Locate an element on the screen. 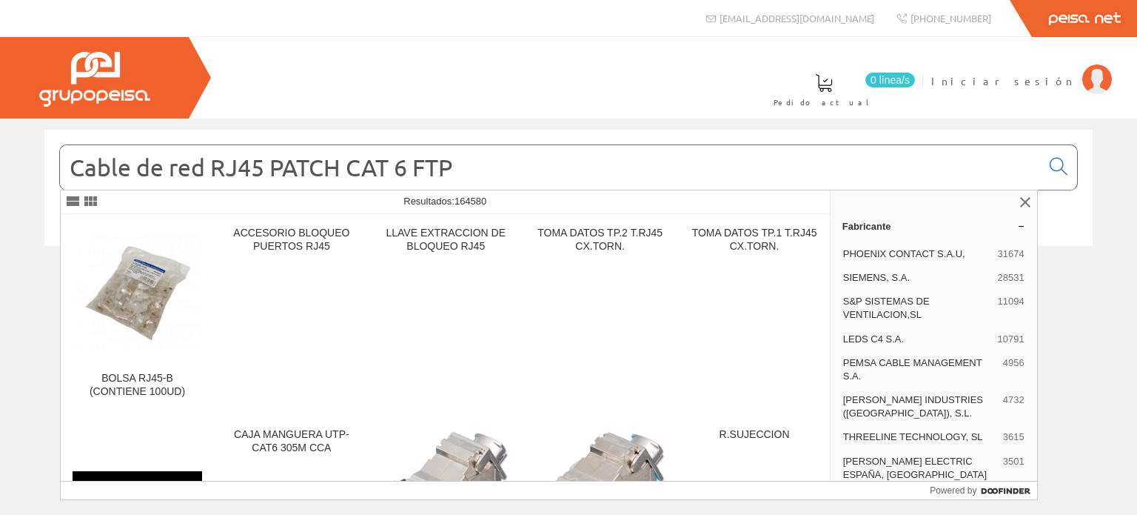 This screenshot has width=1137, height=515. div: TOMA DATOS TP.2 T.RJ45 CX.TORN. is located at coordinates (600, 240).